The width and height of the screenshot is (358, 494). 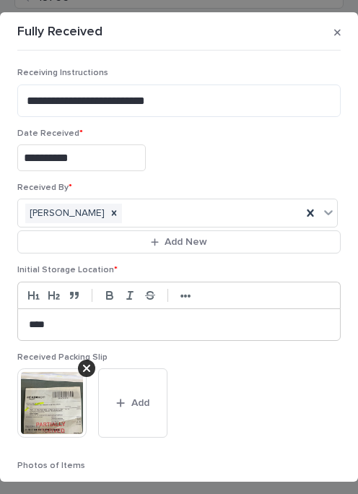 What do you see at coordinates (60, 32) in the screenshot?
I see `p: Fully Received` at bounding box center [60, 32].